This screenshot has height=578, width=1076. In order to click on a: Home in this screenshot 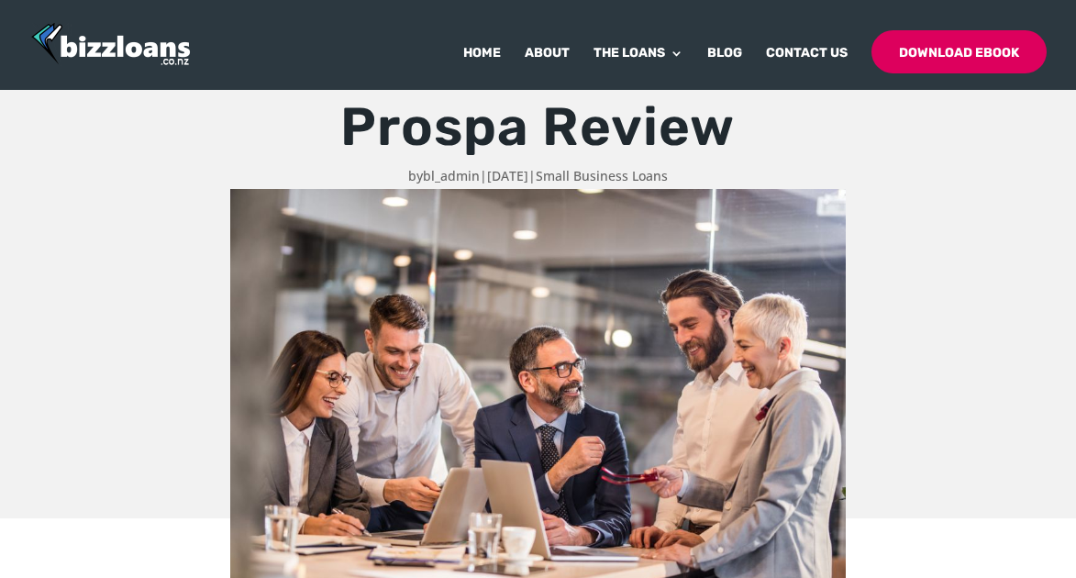, I will do `click(482, 68)`.